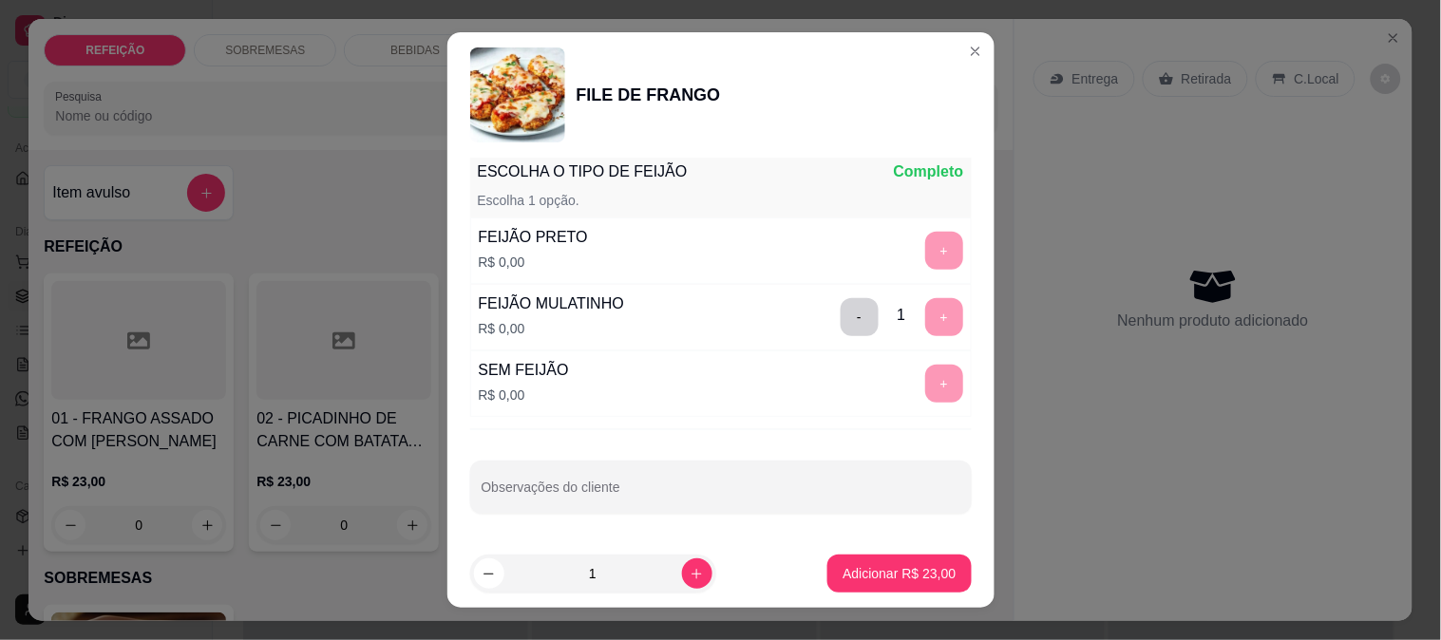 The image size is (1441, 640). What do you see at coordinates (649, 95) in the screenshot?
I see `div: FILE DE FRANGO` at bounding box center [649, 95].